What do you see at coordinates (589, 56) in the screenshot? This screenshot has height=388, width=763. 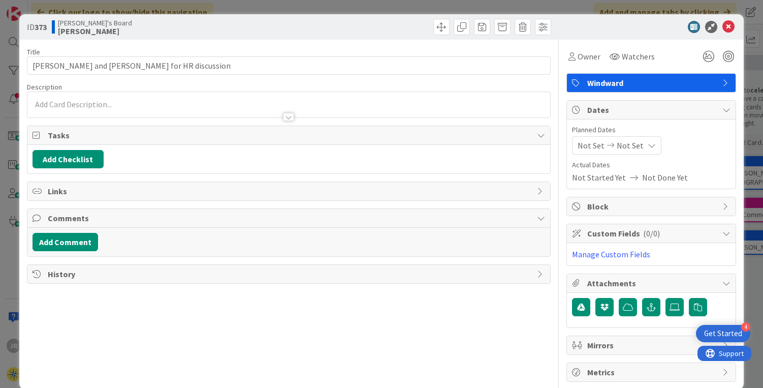 I see `span: Owner` at bounding box center [589, 56].